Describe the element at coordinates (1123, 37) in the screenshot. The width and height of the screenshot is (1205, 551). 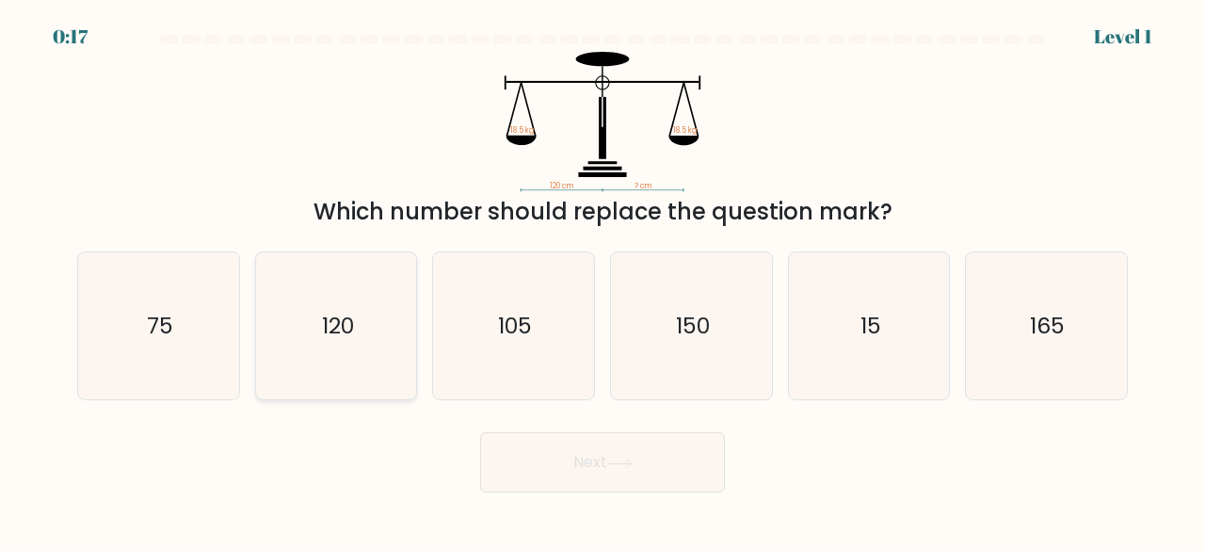
I see `div: Level 1` at that location.